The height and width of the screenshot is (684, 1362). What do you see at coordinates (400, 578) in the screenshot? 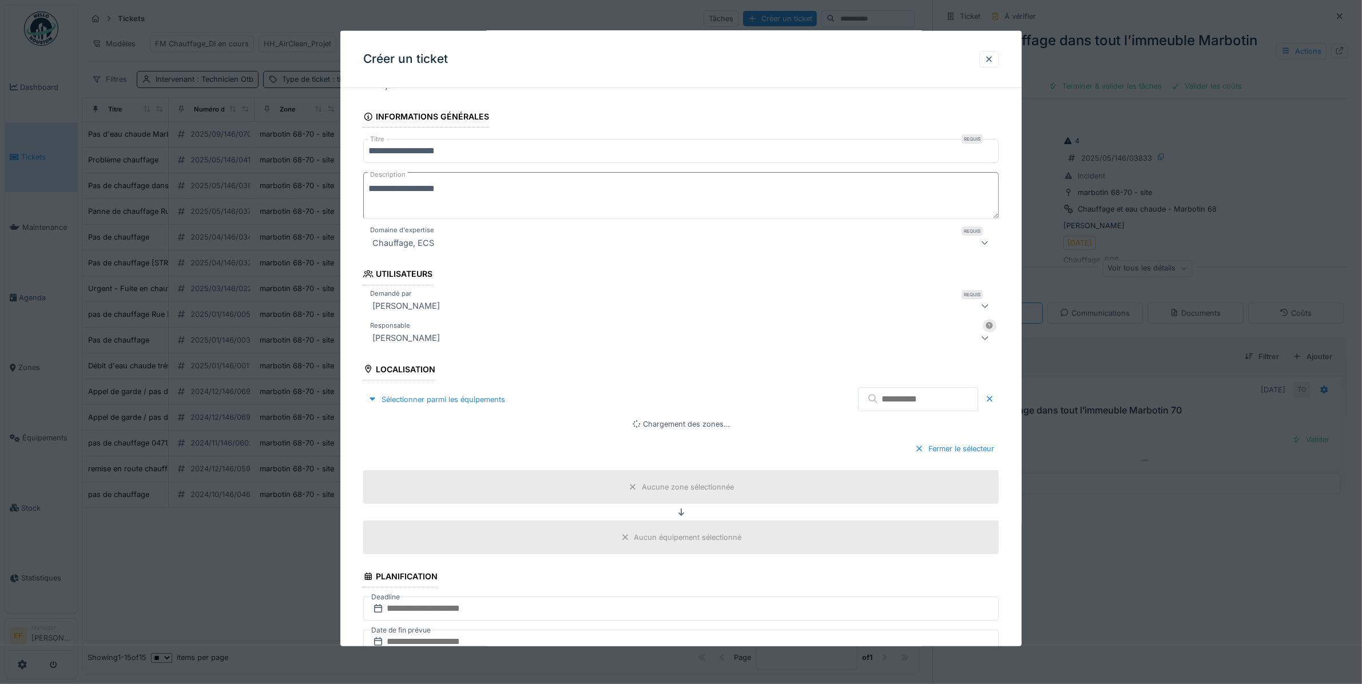
I see `div: Planification` at bounding box center [400, 578].